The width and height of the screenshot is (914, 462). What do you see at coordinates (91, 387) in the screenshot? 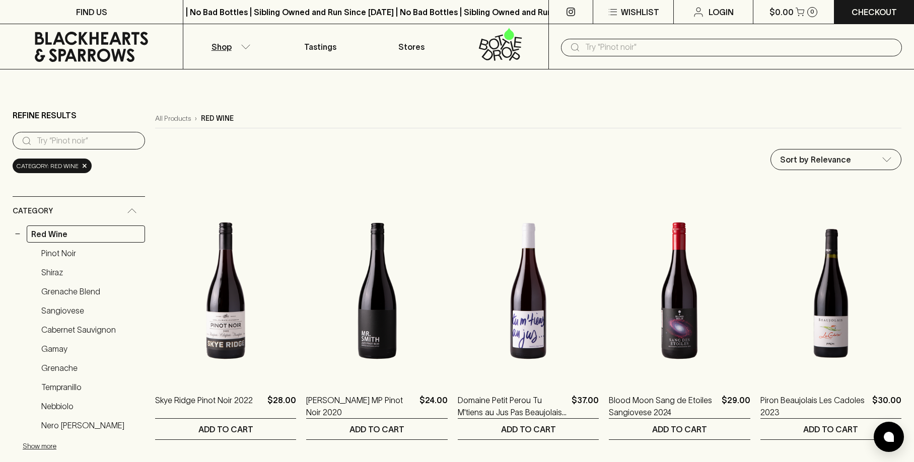
I see `a: Tempranillo` at bounding box center [91, 387].